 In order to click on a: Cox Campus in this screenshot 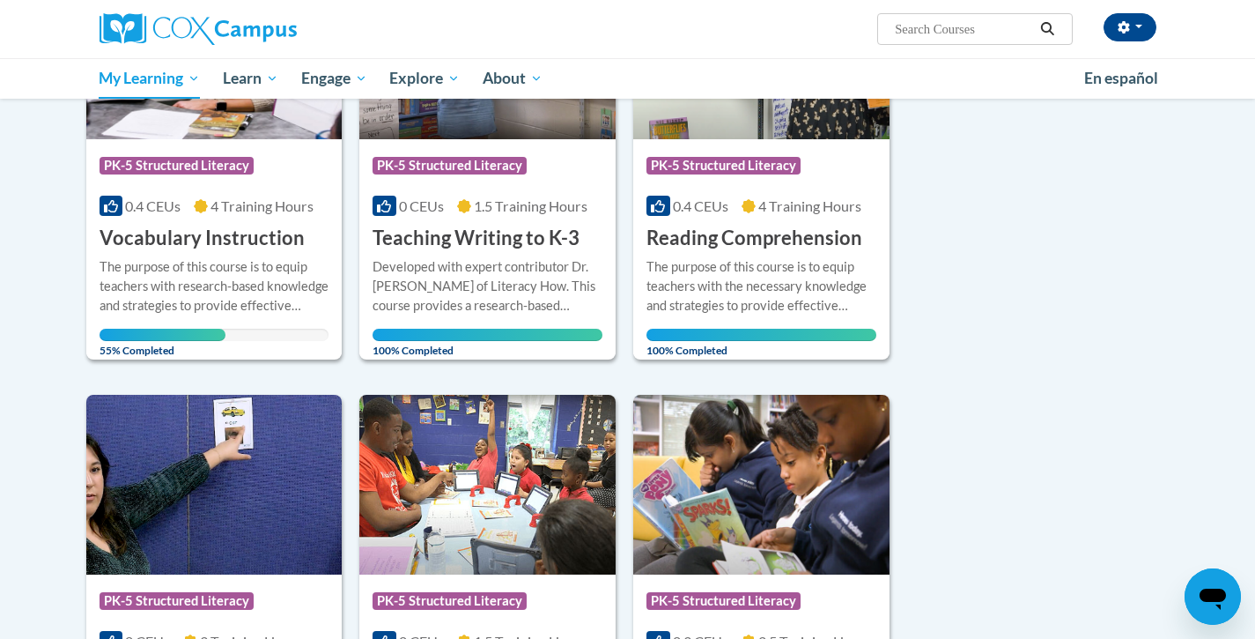, I will do `click(267, 29)`.